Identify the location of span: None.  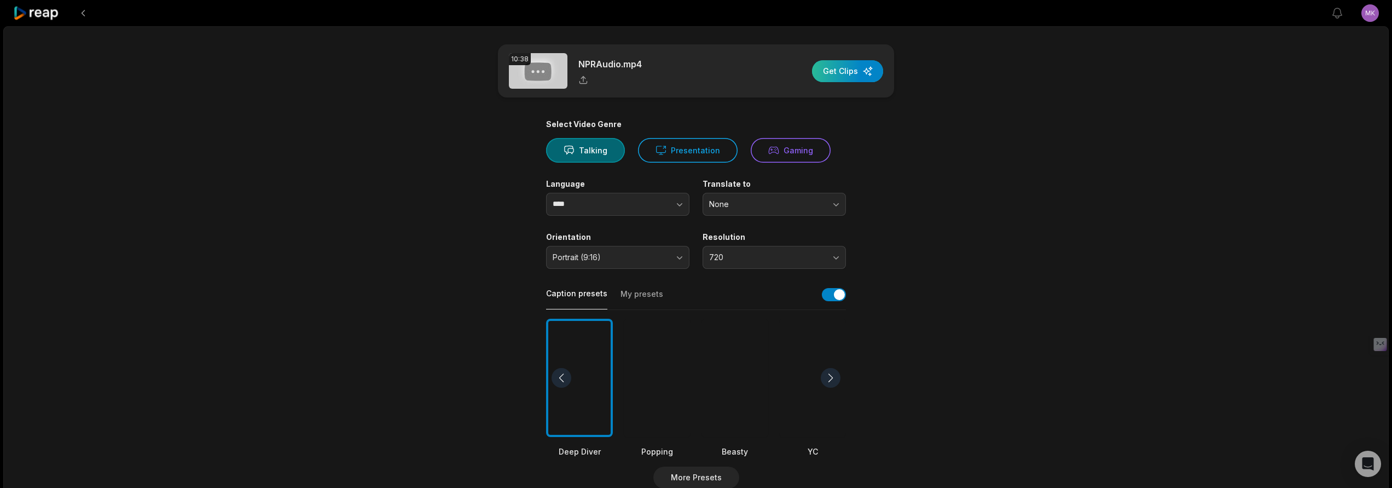
(767, 204).